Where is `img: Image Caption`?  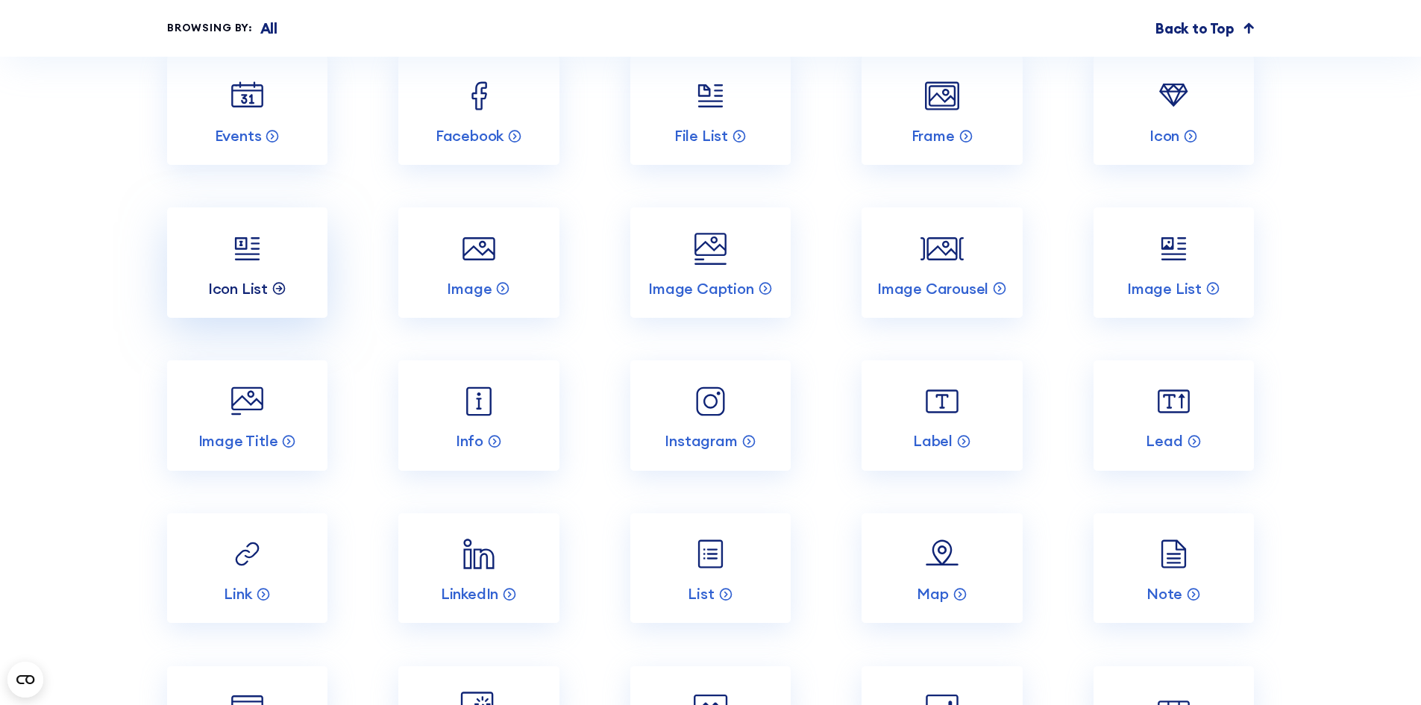 img: Image Caption is located at coordinates (710, 248).